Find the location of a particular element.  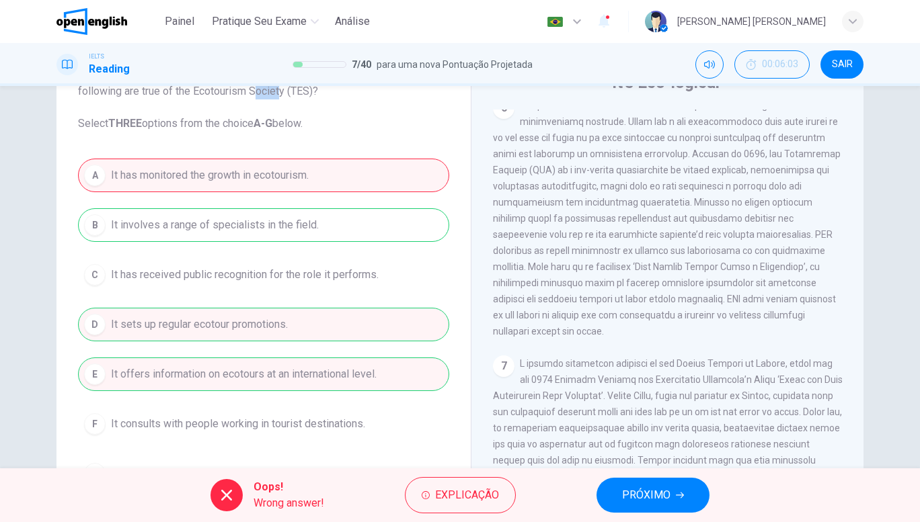

div: 7 is located at coordinates (503, 366).